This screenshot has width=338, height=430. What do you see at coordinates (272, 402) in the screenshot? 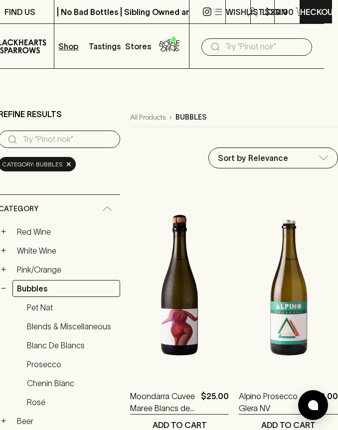
I see `p: Alpino Prosecco Glera NV` at bounding box center [272, 402].